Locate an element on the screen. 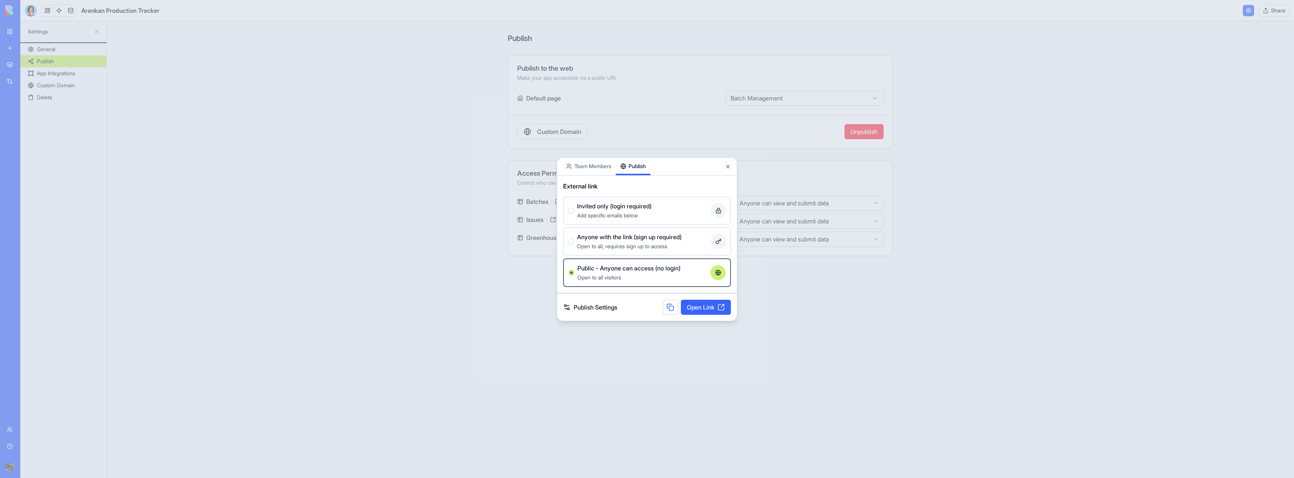 The height and width of the screenshot is (478, 1294). span: Invited only (login required) is located at coordinates (614, 206).